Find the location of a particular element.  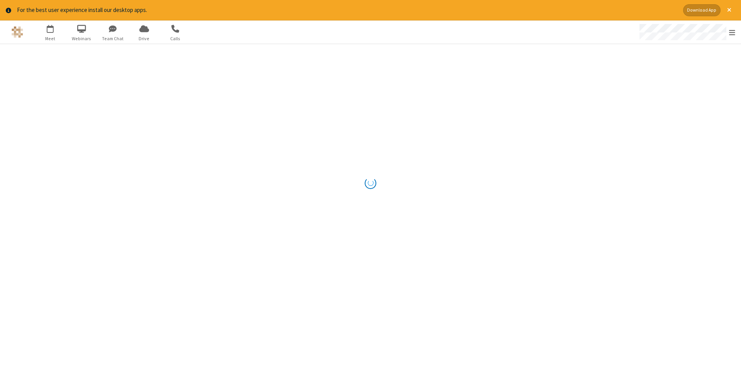

button: Download App is located at coordinates (702, 10).